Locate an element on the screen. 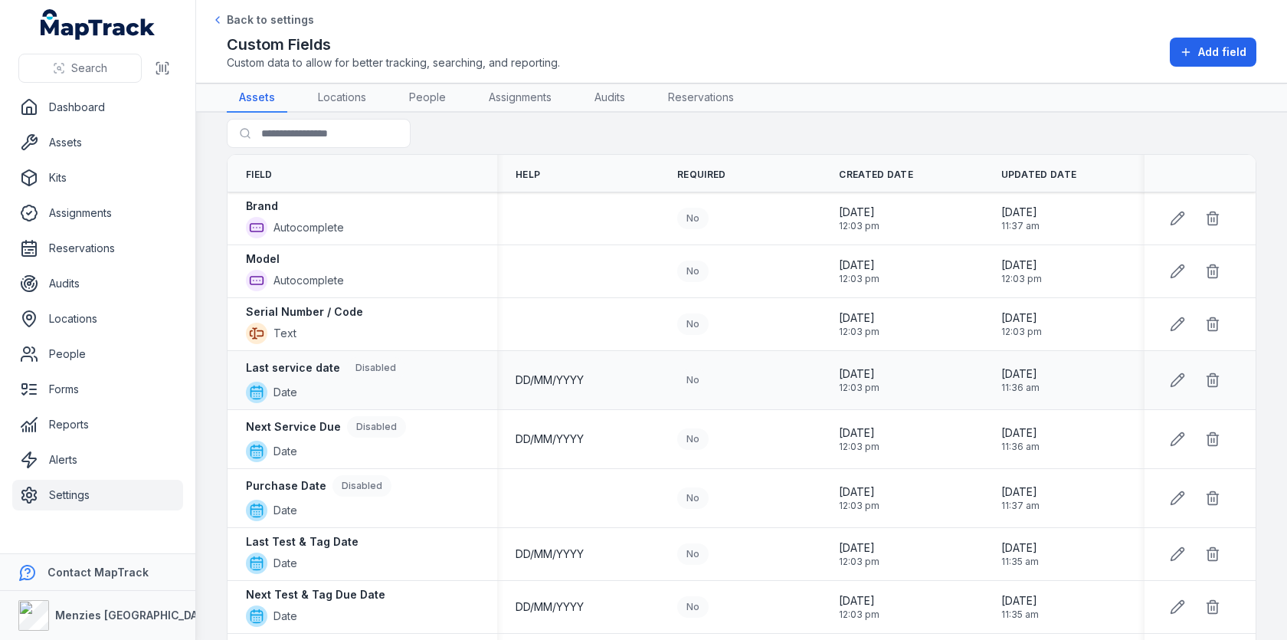 Image resolution: width=1287 pixels, height=640 pixels. a: Kits is located at coordinates (97, 178).